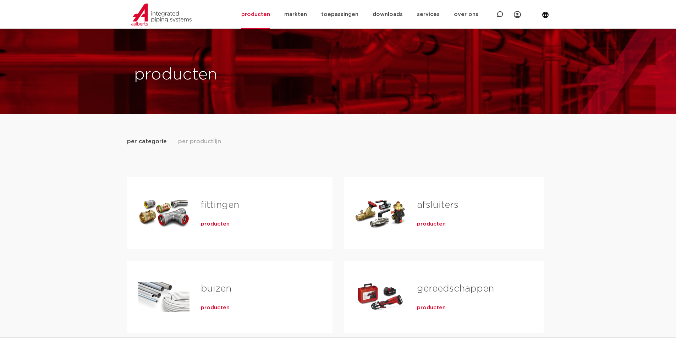 The image size is (676, 338). What do you see at coordinates (220, 205) in the screenshot?
I see `a: fittingen` at bounding box center [220, 205].